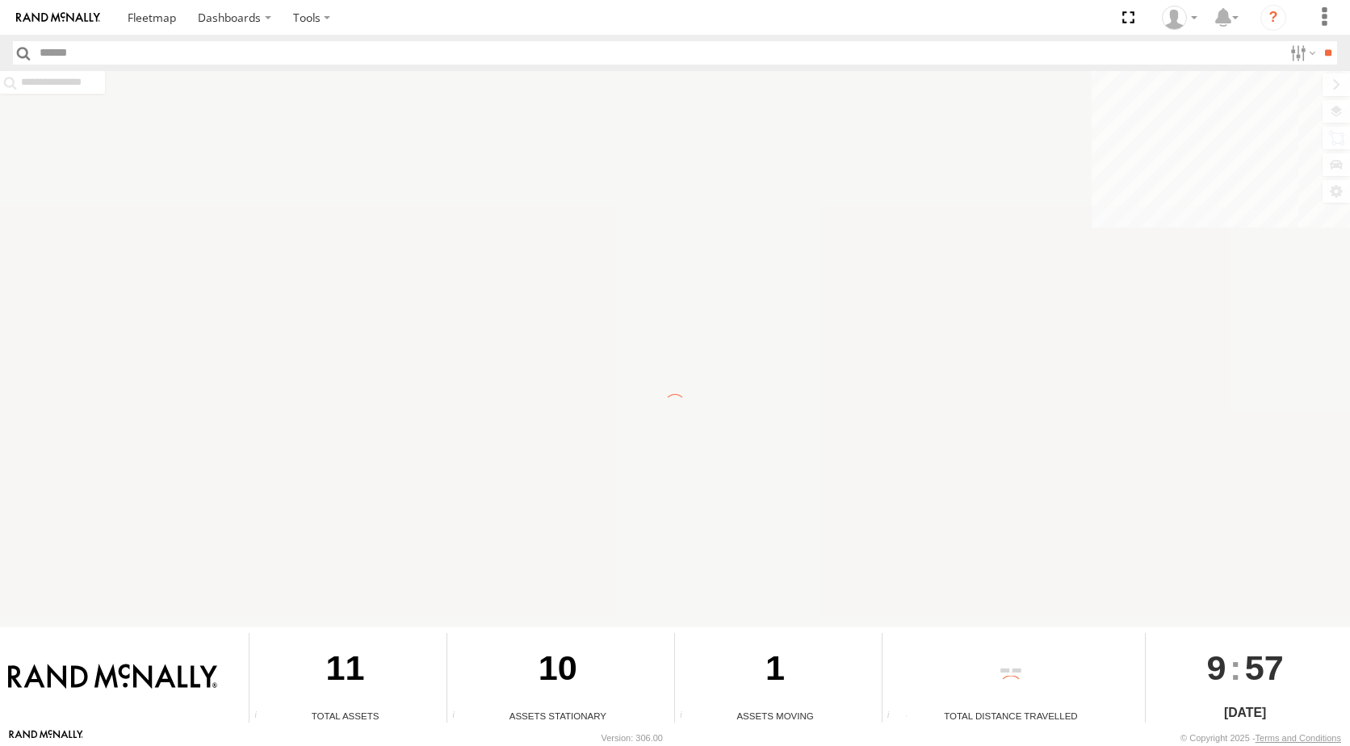 This screenshot has height=746, width=1350. I want to click on label: Search Filter Options, so click(1301, 52).